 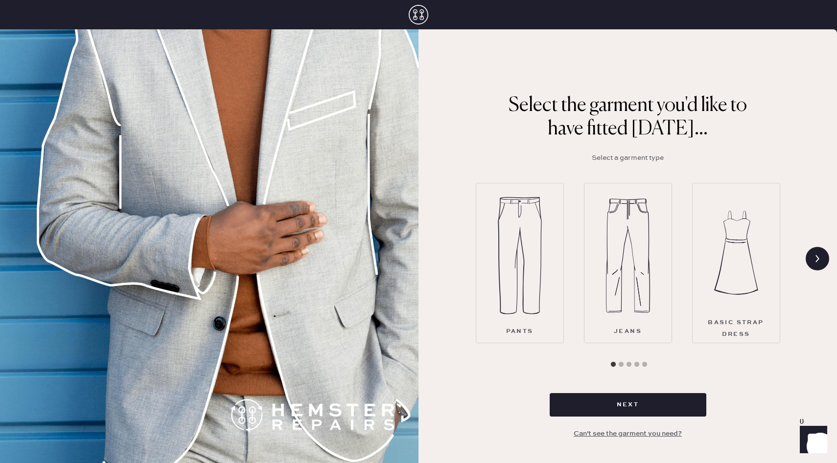 I want to click on button: 1, so click(x=613, y=365).